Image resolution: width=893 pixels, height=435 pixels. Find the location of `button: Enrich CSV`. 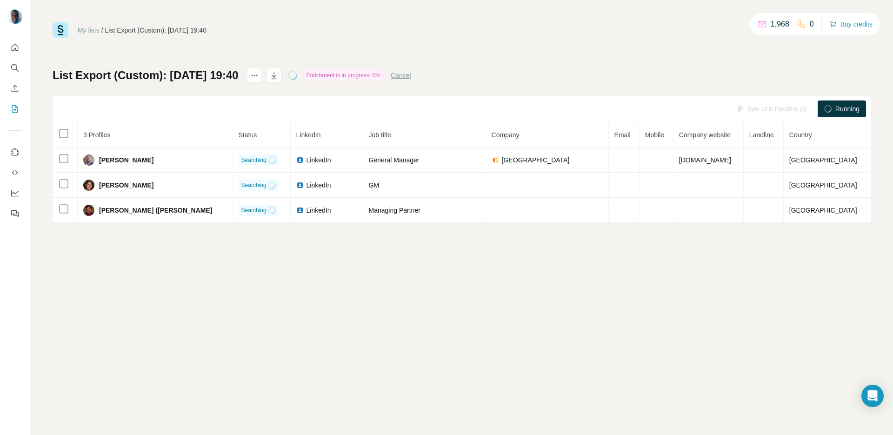

button: Enrich CSV is located at coordinates (15, 88).